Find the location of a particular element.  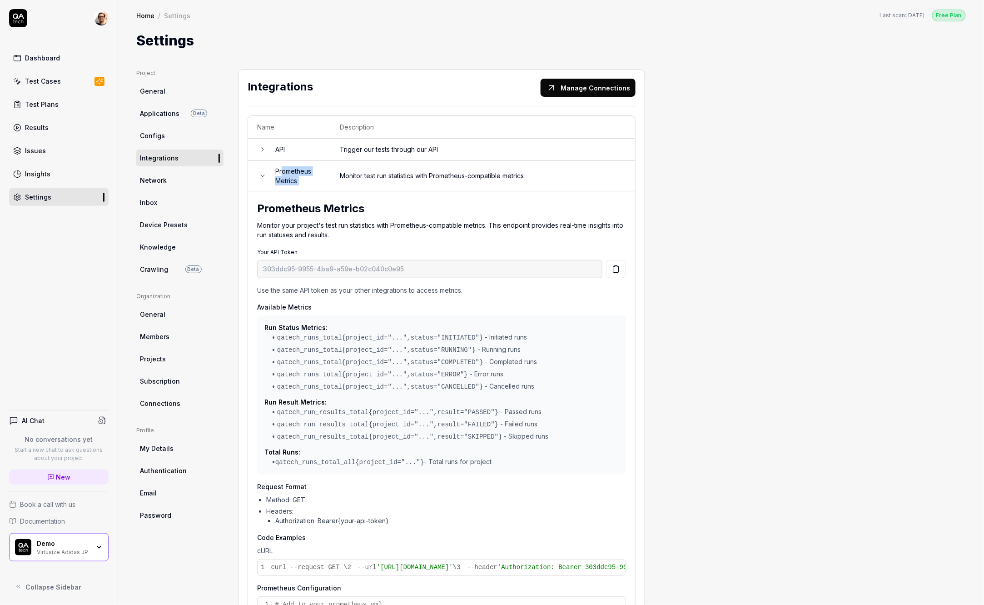

span: 3 is located at coordinates (462, 567).